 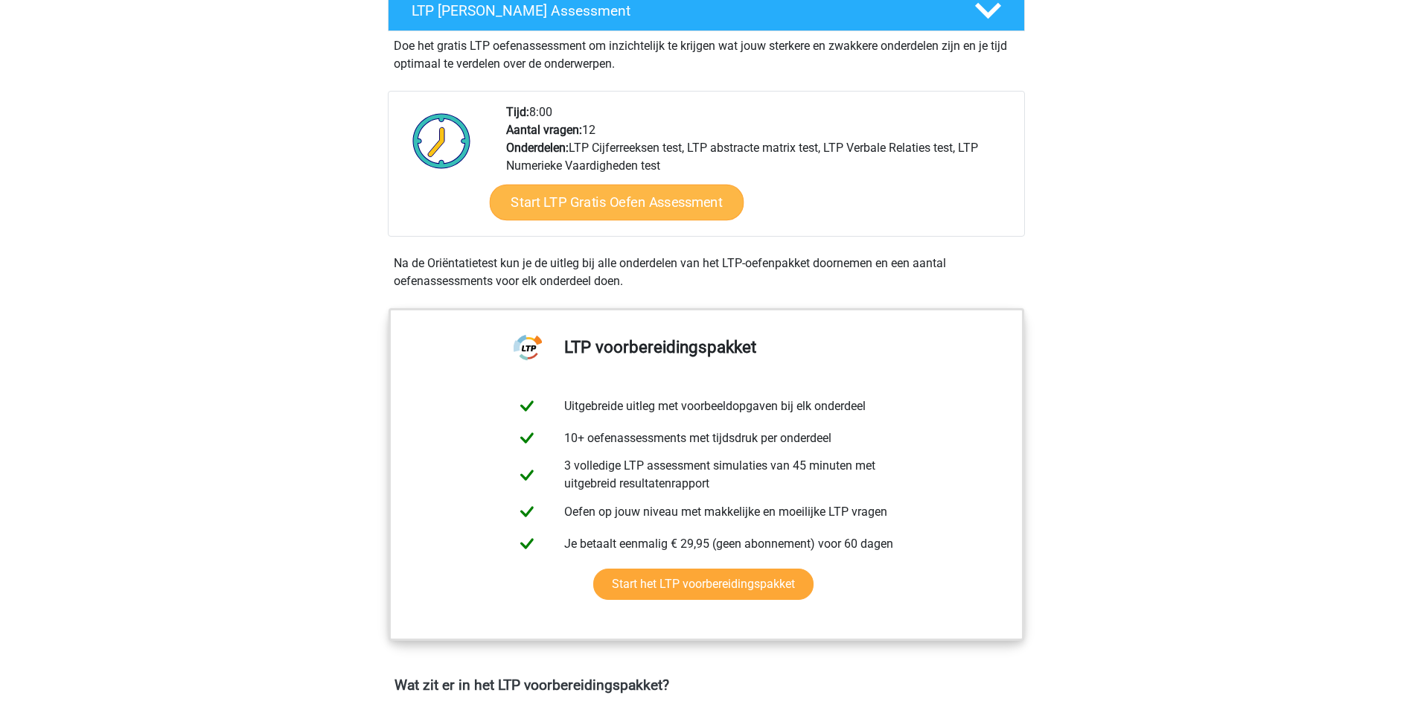 I want to click on h4: Wat zit er in het LTP voorbereidingspakket?, so click(x=707, y=685).